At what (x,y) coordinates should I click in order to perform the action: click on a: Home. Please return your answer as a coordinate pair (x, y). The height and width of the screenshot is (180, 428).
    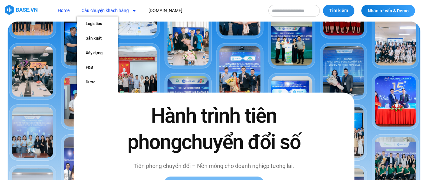
    Looking at the image, I should click on (64, 10).